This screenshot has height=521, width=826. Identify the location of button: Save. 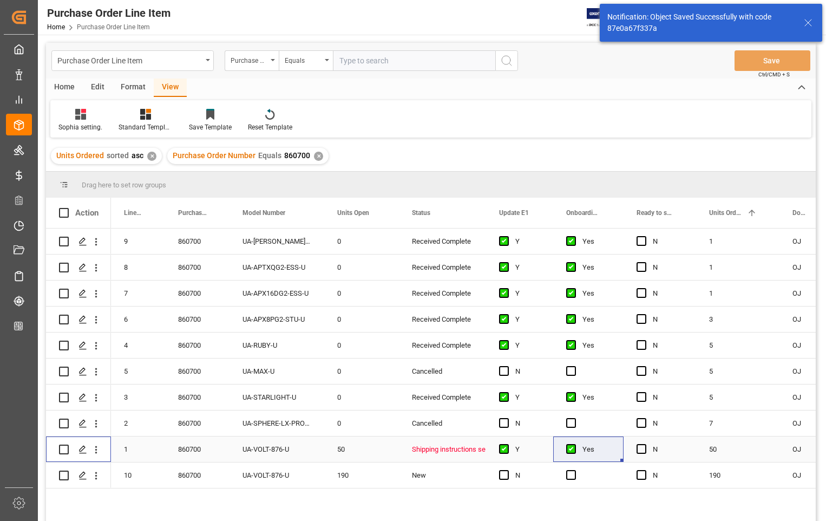
(773, 61).